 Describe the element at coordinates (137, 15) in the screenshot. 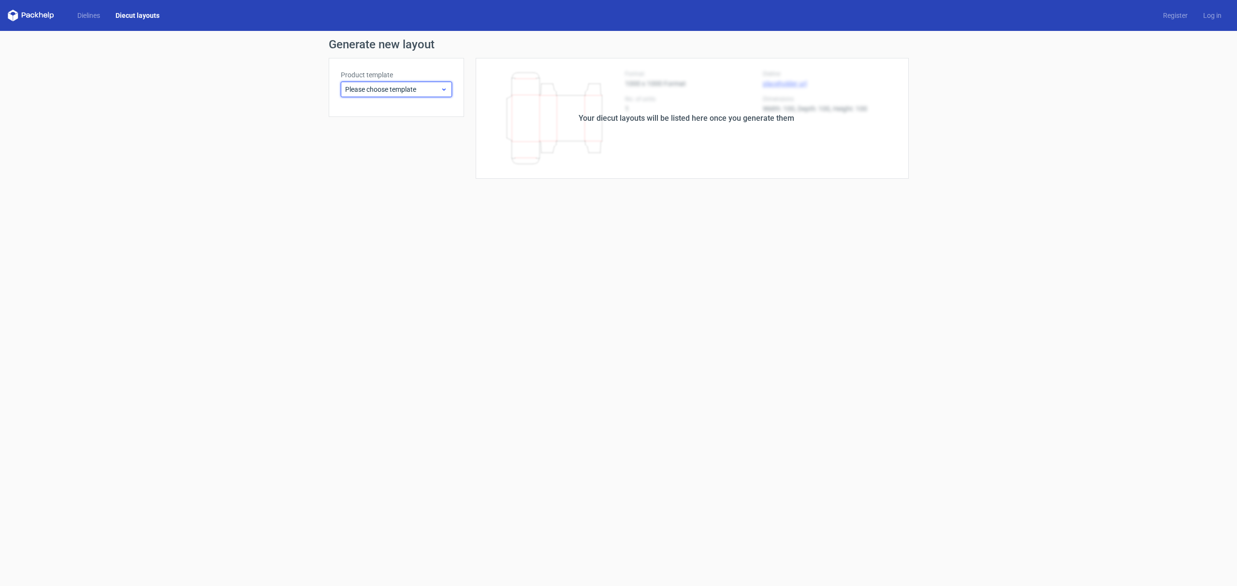

I see `a: Diecut layouts` at that location.